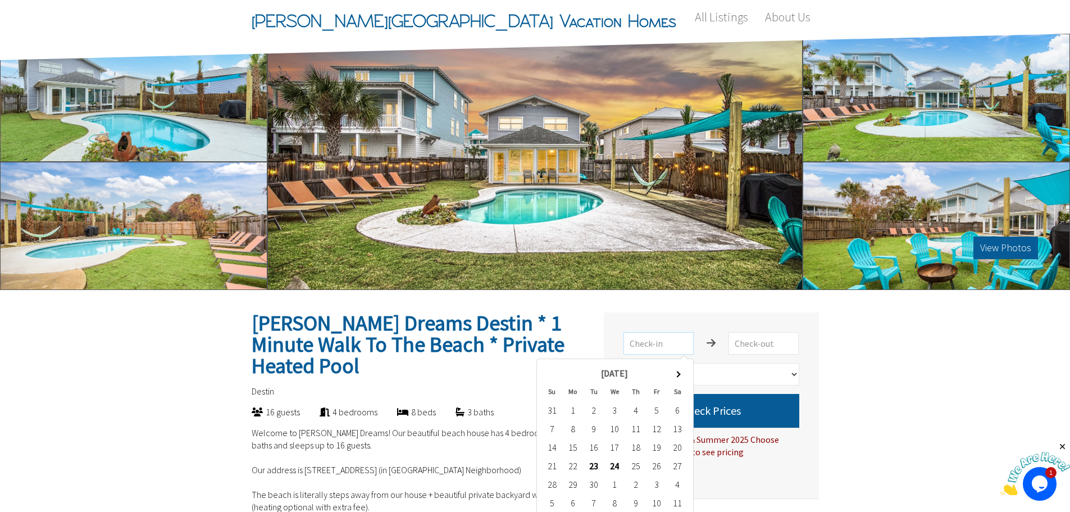 The height and width of the screenshot is (512, 1070). Describe the element at coordinates (658, 343) in the screenshot. I see `input: Check-in` at that location.